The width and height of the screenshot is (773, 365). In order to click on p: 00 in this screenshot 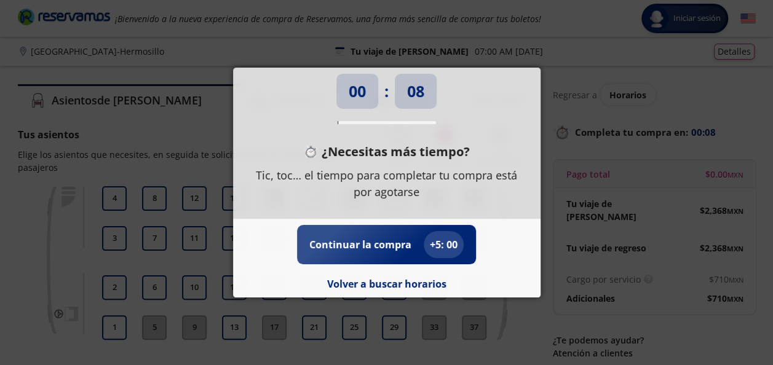, I will do `click(357, 92)`.